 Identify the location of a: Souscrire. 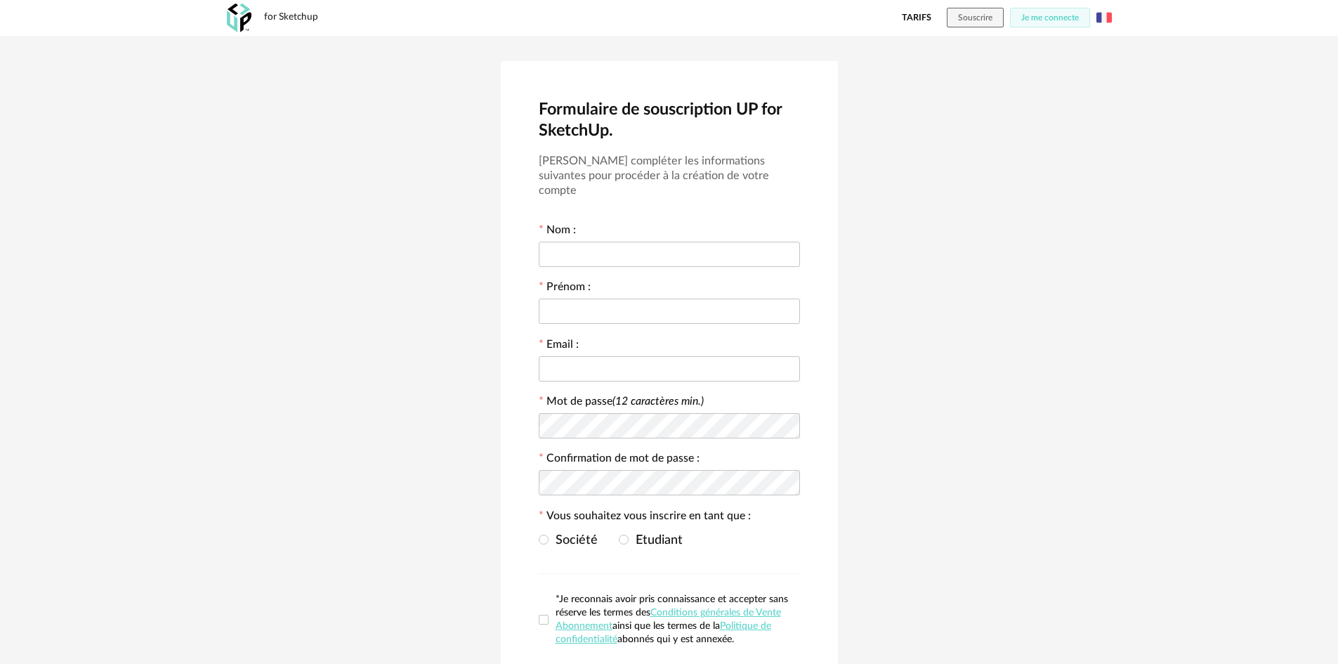
(975, 18).